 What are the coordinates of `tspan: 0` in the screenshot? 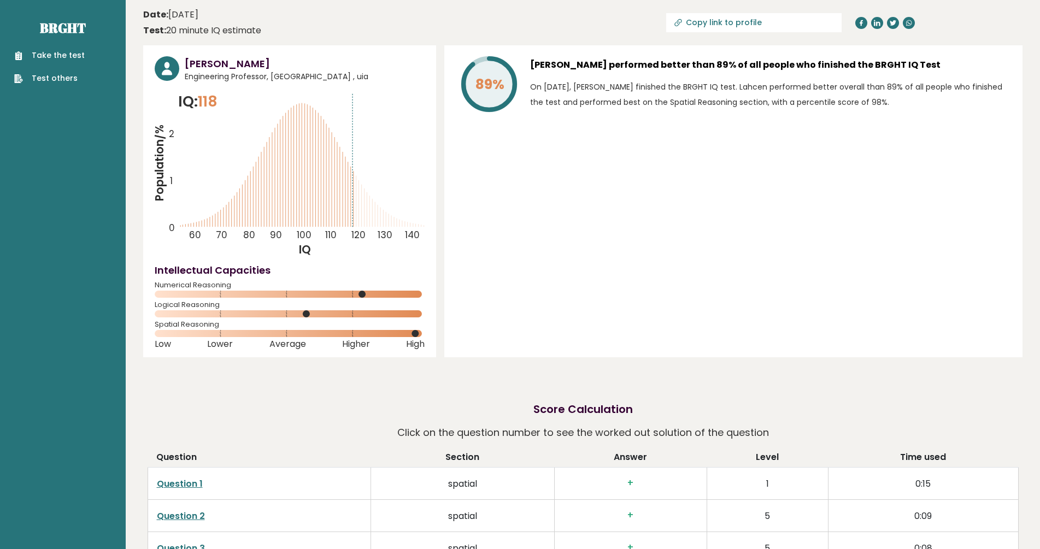 It's located at (172, 228).